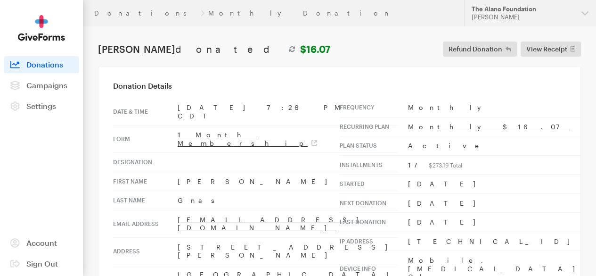 This screenshot has width=596, height=276. What do you see at coordinates (315, 49) in the screenshot?
I see `strong: $16.07` at bounding box center [315, 49].